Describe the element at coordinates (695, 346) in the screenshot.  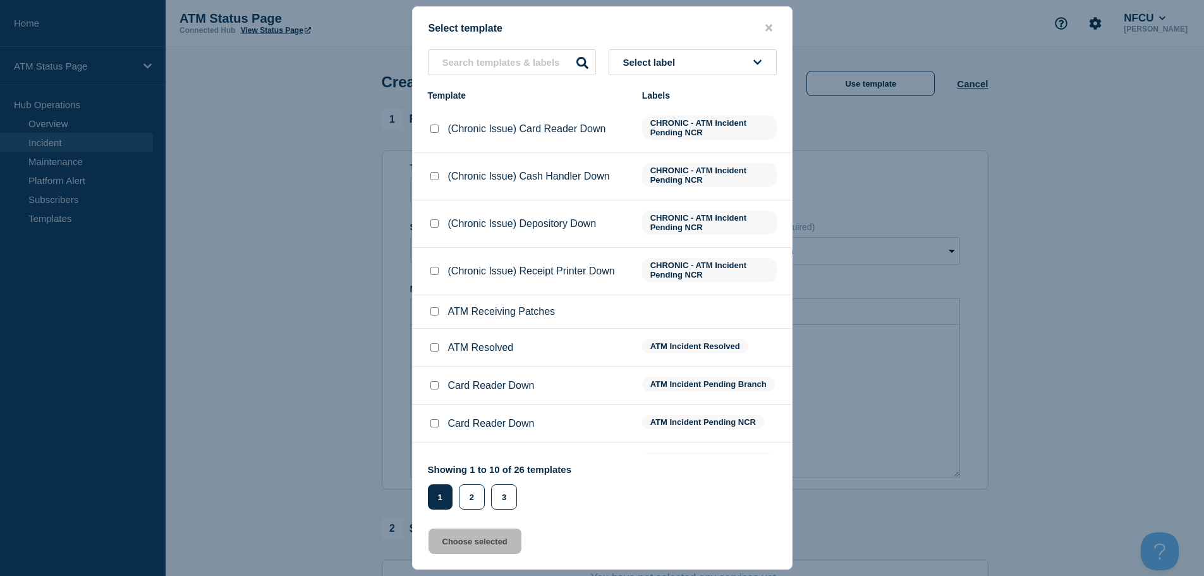
I see `span: ATM Incident Resolved` at that location.